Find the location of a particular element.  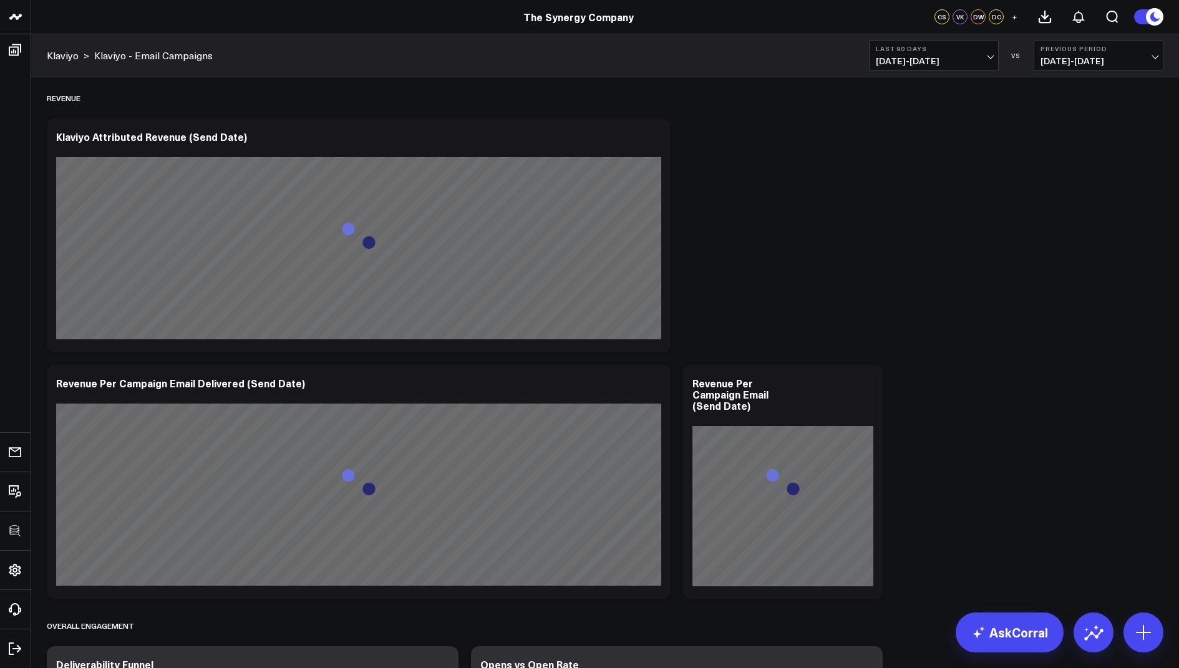

a: AskCorral is located at coordinates (1010, 633).